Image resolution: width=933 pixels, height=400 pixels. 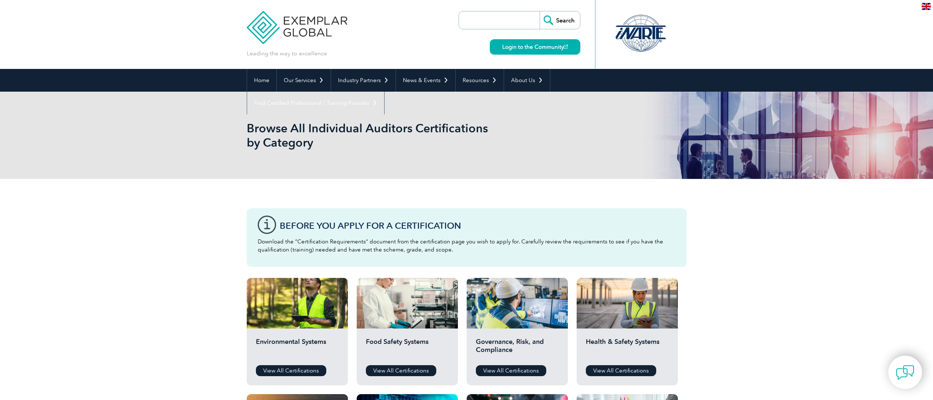 I want to click on h3: Before You Apply For a Certification, so click(x=478, y=225).